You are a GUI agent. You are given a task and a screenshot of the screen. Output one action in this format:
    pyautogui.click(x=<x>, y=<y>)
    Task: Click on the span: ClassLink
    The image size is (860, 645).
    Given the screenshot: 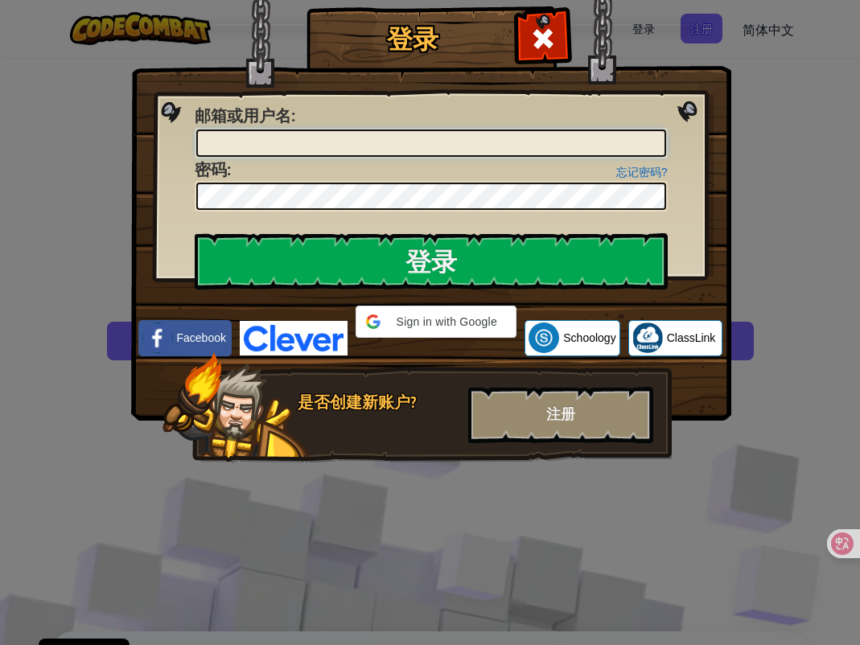 What is the action you would take?
    pyautogui.click(x=691, y=338)
    